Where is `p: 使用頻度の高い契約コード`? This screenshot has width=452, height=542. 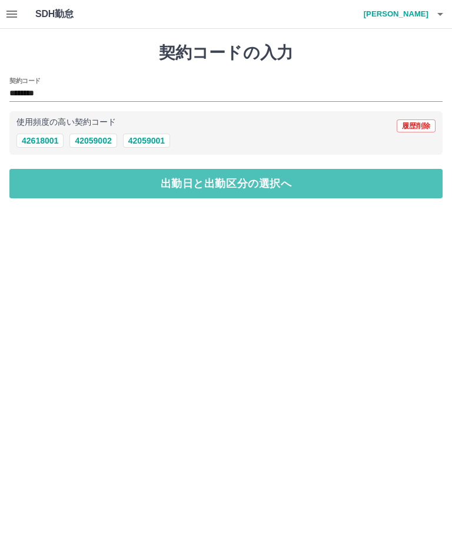 p: 使用頻度の高い契約コード is located at coordinates (66, 122).